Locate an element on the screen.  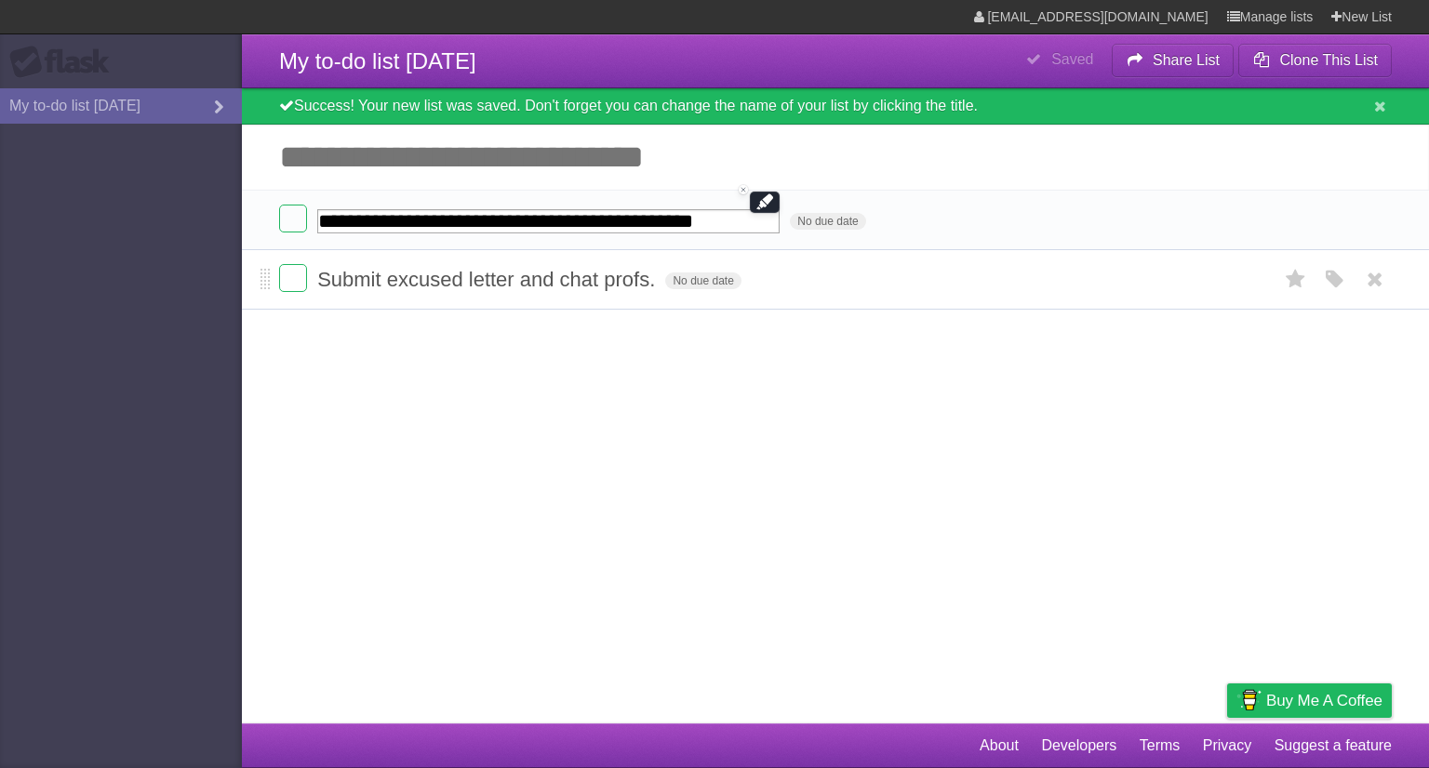
a: Privacy is located at coordinates (1227, 746).